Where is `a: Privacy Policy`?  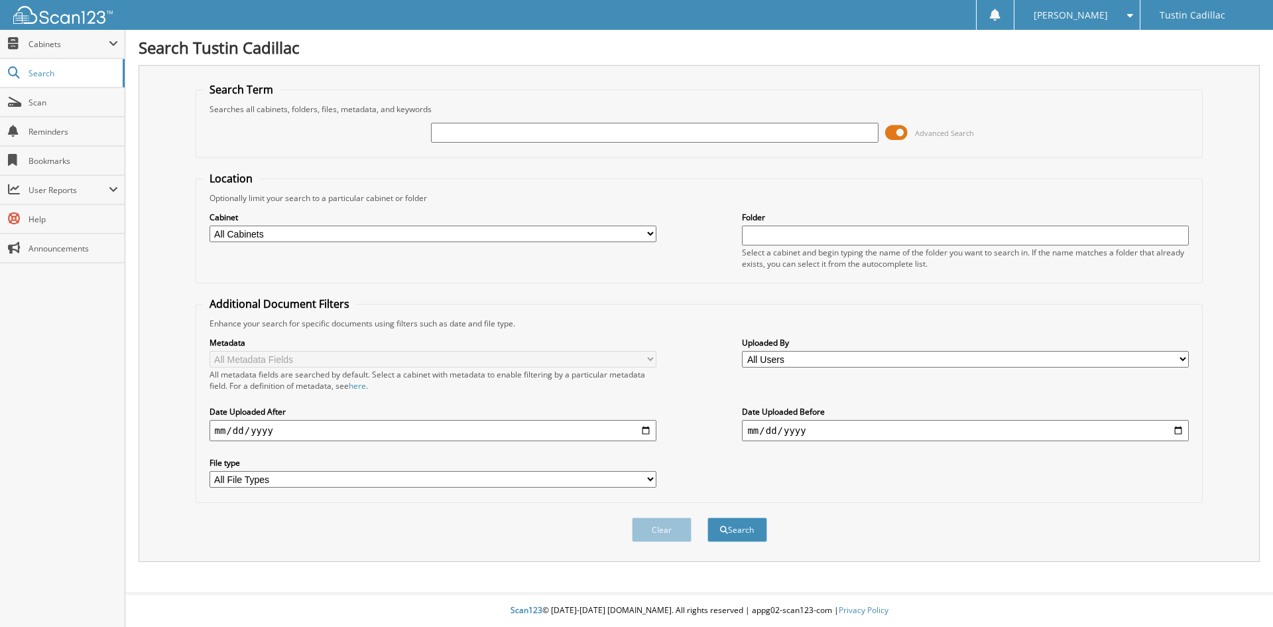 a: Privacy Policy is located at coordinates (864, 610).